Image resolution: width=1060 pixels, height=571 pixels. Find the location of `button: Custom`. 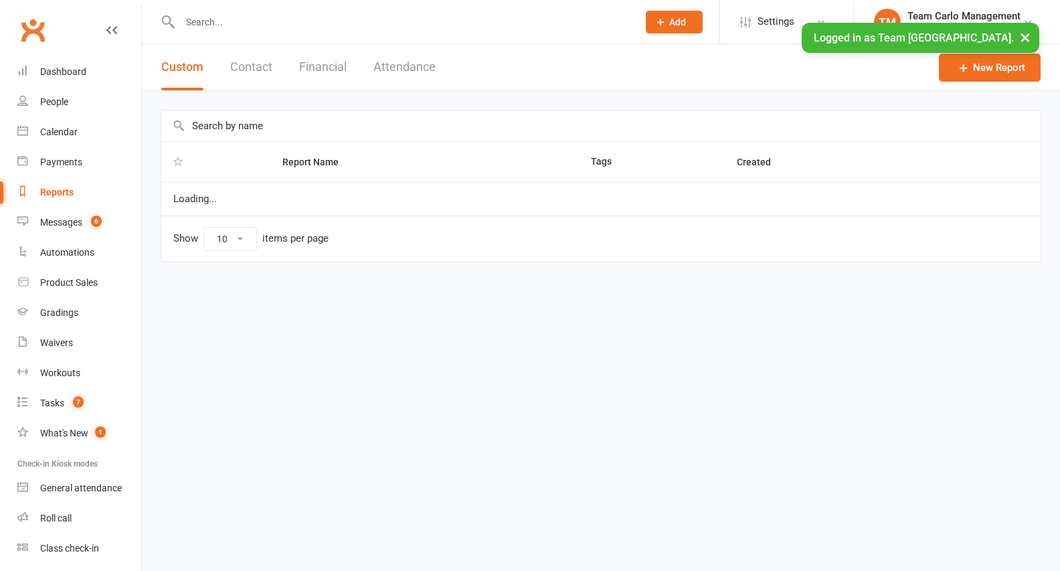

button: Custom is located at coordinates (182, 67).